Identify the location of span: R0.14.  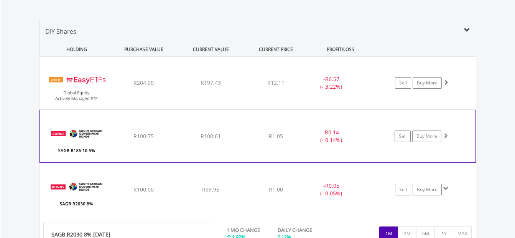
(332, 132).